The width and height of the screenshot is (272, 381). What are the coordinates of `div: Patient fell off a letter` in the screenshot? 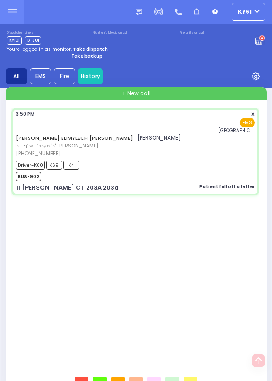 It's located at (227, 186).